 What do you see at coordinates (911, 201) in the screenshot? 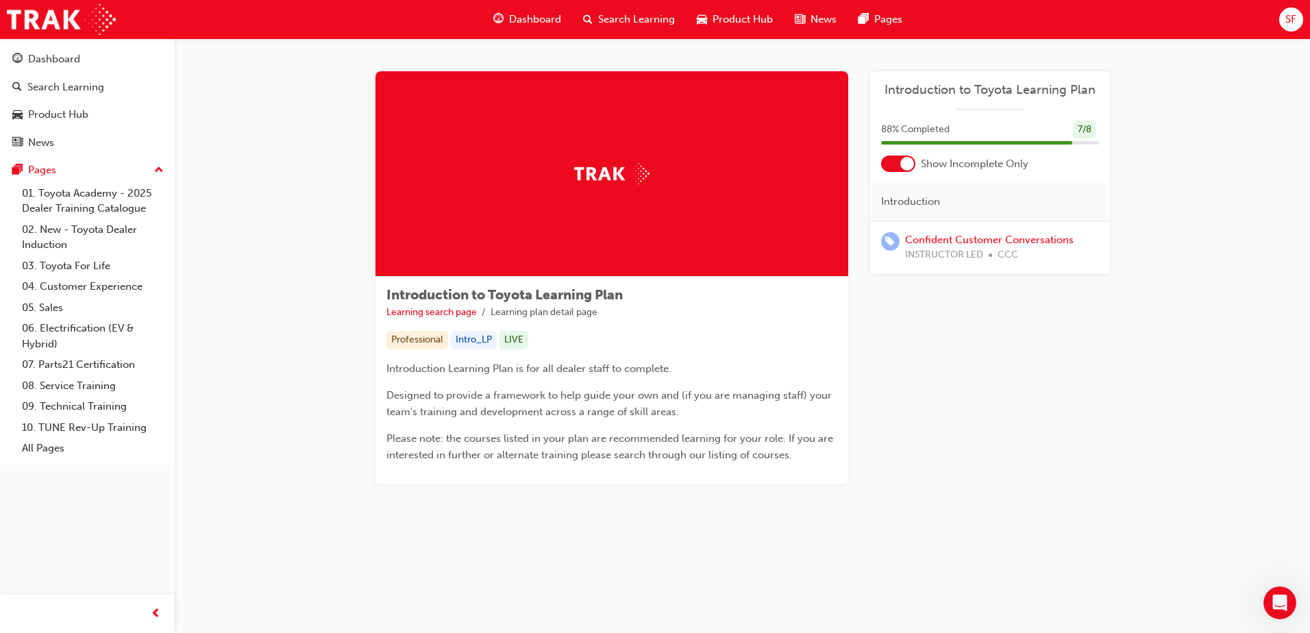
I see `span: Introduction` at bounding box center [911, 201].